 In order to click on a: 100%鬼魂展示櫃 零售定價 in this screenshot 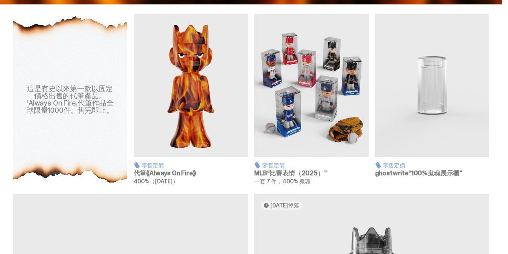, I will do `click(432, 99)`.